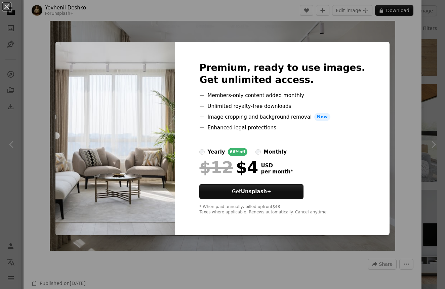 The height and width of the screenshot is (289, 445). Describe the element at coordinates (277, 172) in the screenshot. I see `span: per month *` at that location.